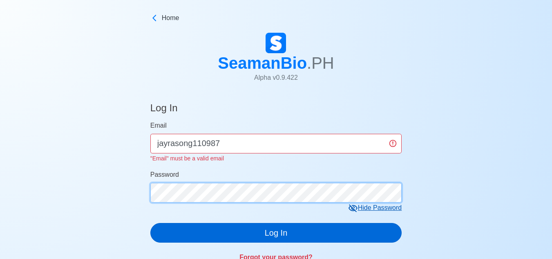 This screenshot has height=259, width=552. Describe the element at coordinates (276, 63) in the screenshot. I see `h1: SeamanBio` at that location.